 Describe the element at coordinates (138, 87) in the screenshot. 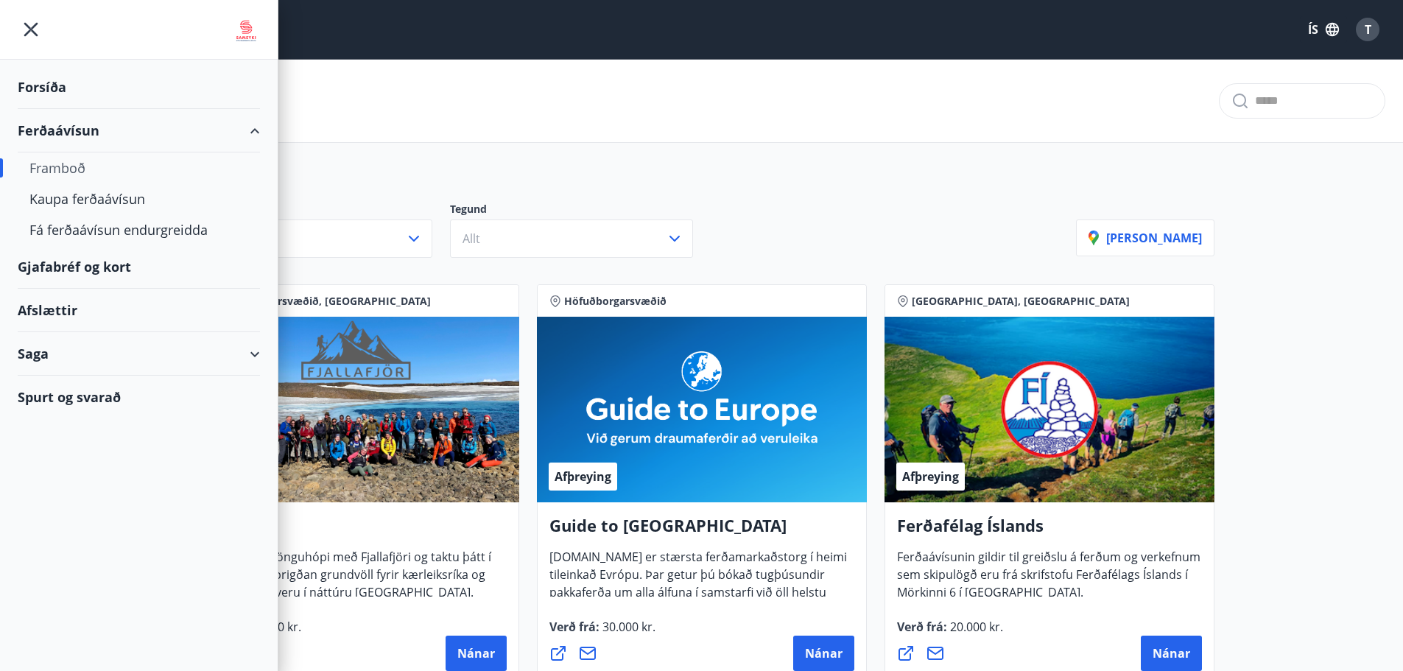

I see `div: Forsíða` at that location.